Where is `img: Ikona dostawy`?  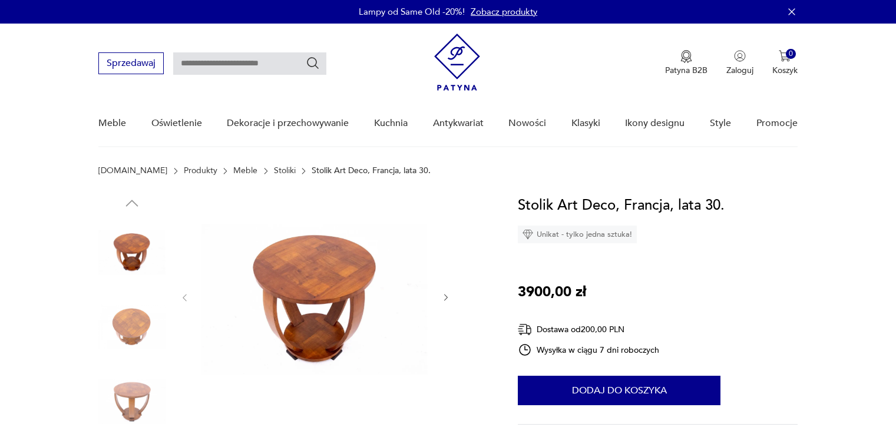 img: Ikona dostawy is located at coordinates (525, 329).